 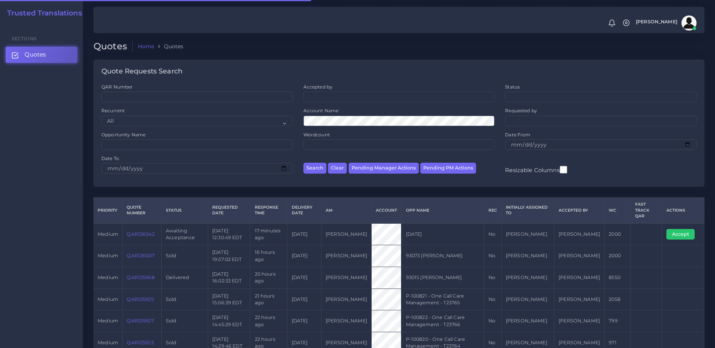 What do you see at coordinates (315, 168) in the screenshot?
I see `button: Search` at bounding box center [315, 168].